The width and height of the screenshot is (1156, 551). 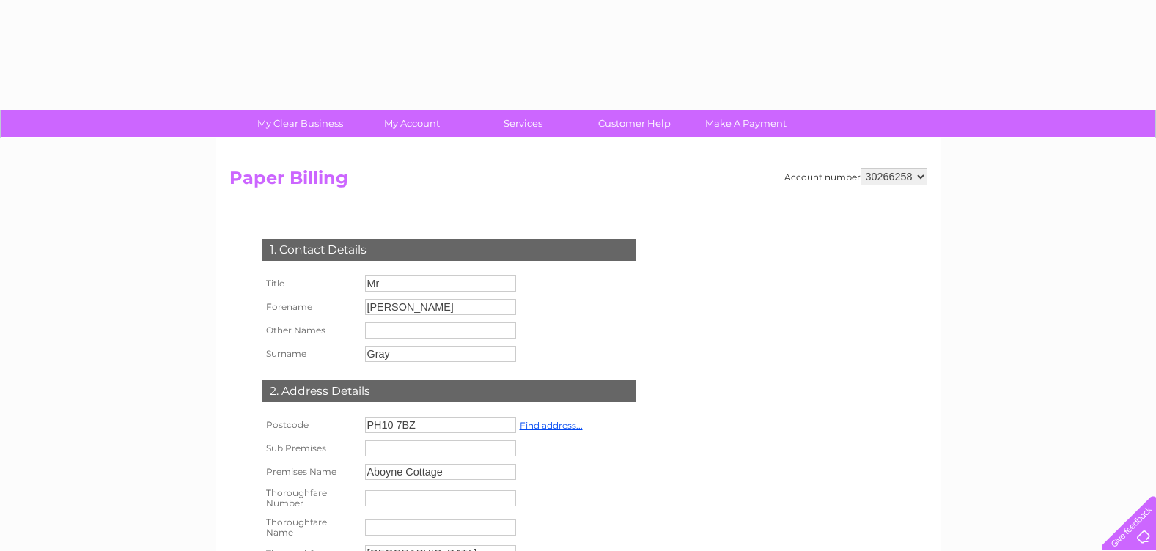 I want to click on th: Thoroughfare Number, so click(x=310, y=499).